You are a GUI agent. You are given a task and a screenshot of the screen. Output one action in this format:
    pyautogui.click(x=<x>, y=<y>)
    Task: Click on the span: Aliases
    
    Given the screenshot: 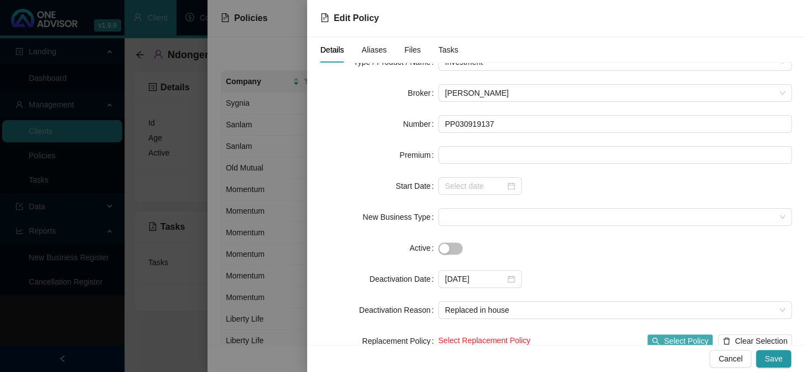 What is the action you would take?
    pyautogui.click(x=374, y=50)
    